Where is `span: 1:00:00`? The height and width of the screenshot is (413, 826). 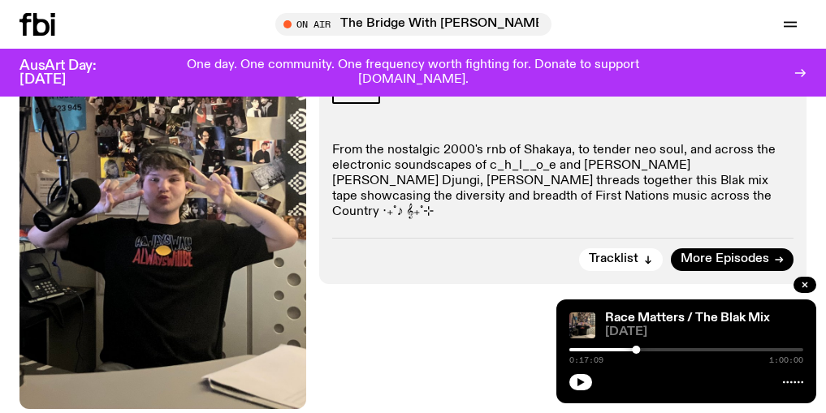 span: 1:00:00 is located at coordinates (786, 361).